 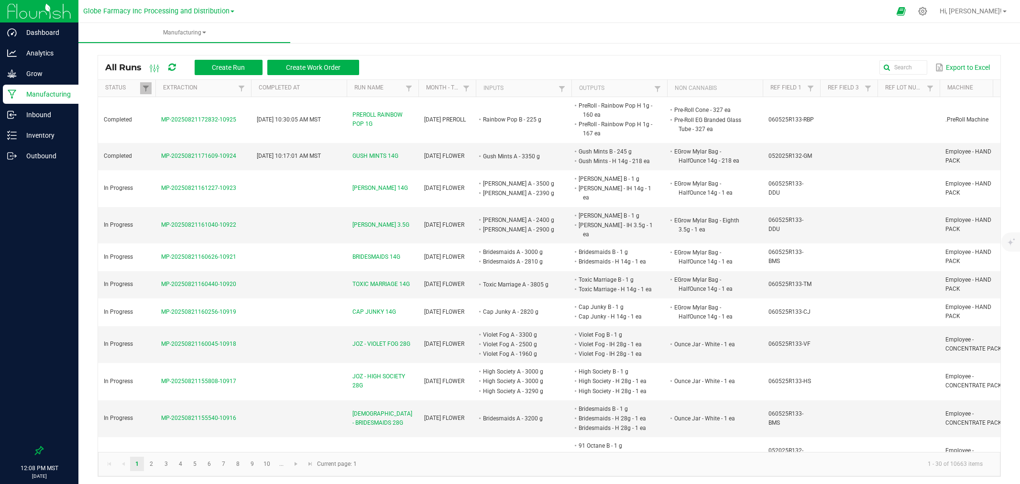 What do you see at coordinates (790, 312) in the screenshot?
I see `span: 060525R133-CJ` at bounding box center [790, 312].